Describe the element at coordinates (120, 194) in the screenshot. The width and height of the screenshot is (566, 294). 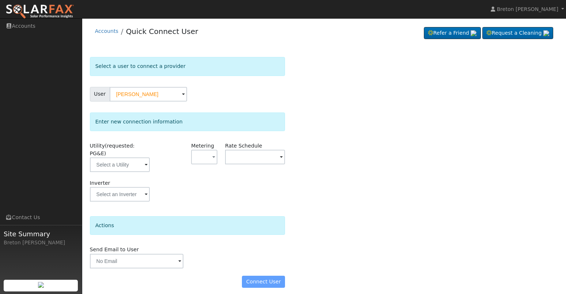
I see `input: Select an Inverter` at that location.